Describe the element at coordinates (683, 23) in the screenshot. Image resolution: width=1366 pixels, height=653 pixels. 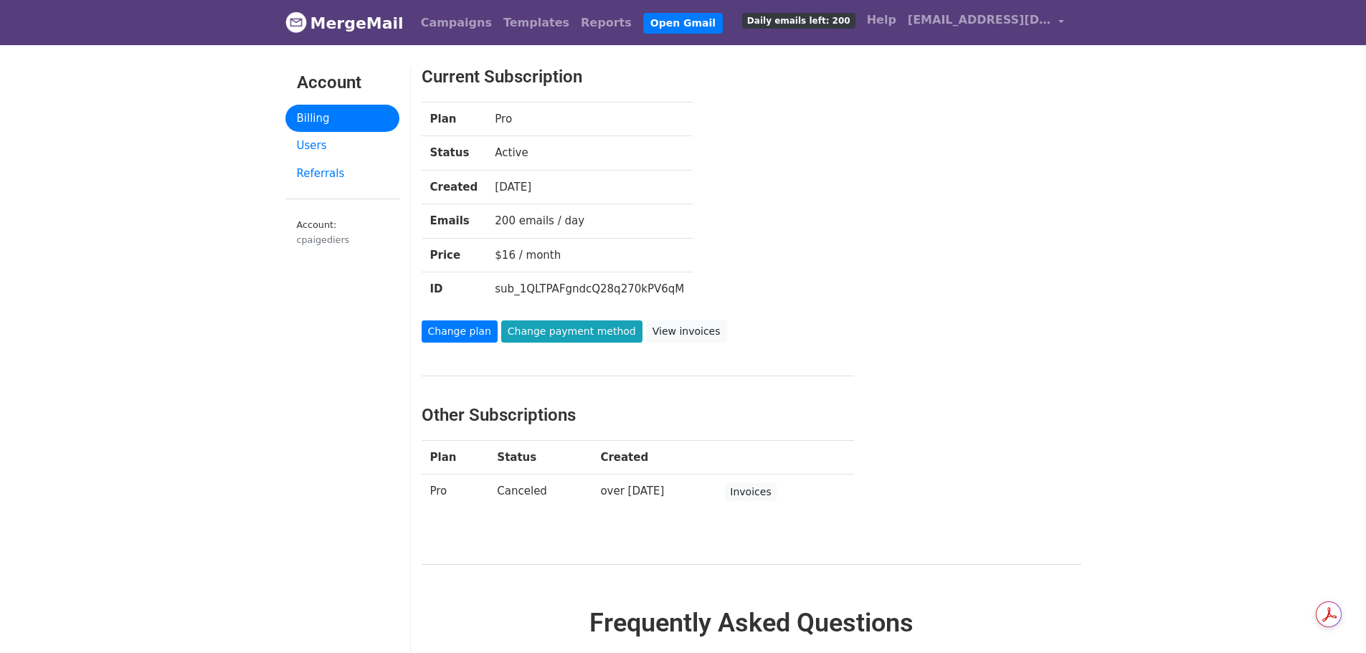
I see `a: Open Gmail` at that location.